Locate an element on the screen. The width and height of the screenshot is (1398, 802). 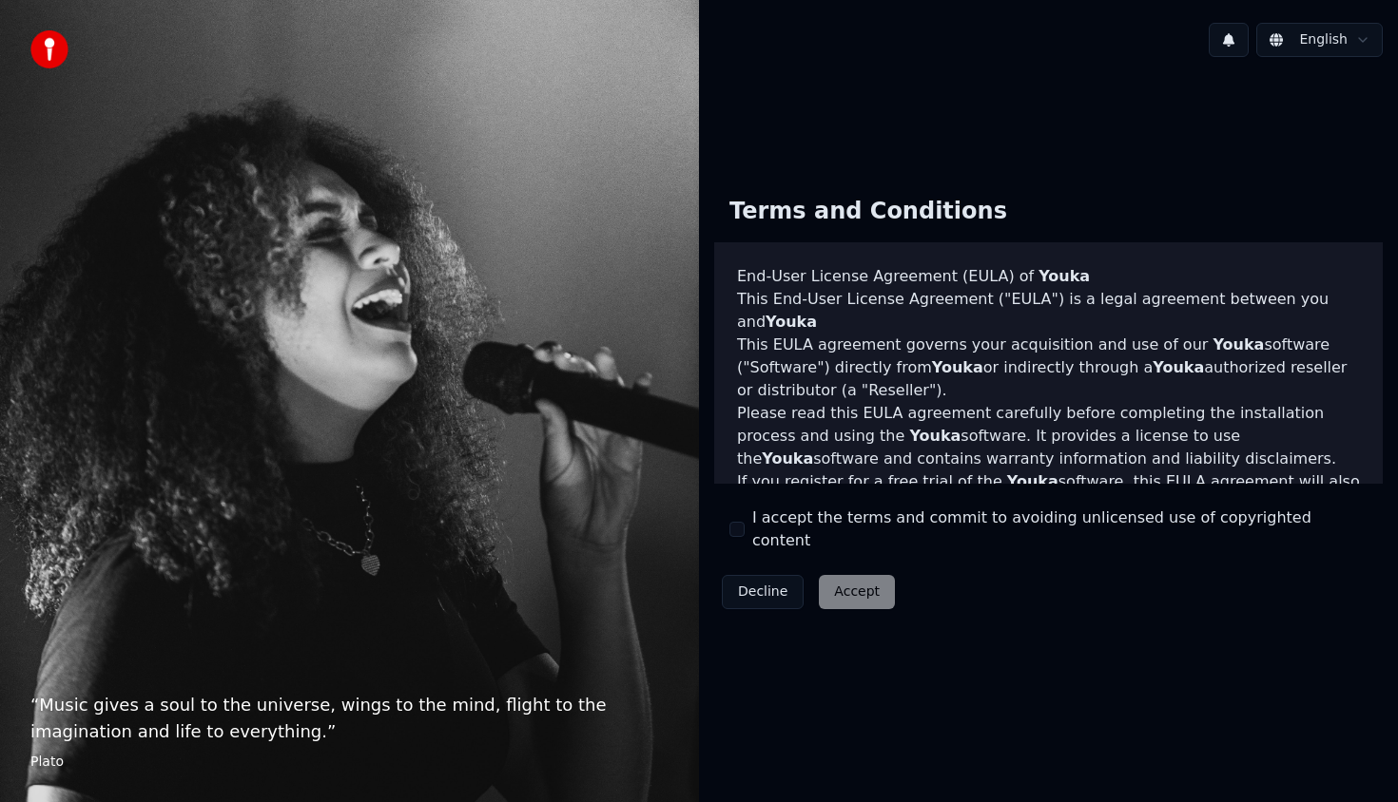
img: youka is located at coordinates (49, 49).